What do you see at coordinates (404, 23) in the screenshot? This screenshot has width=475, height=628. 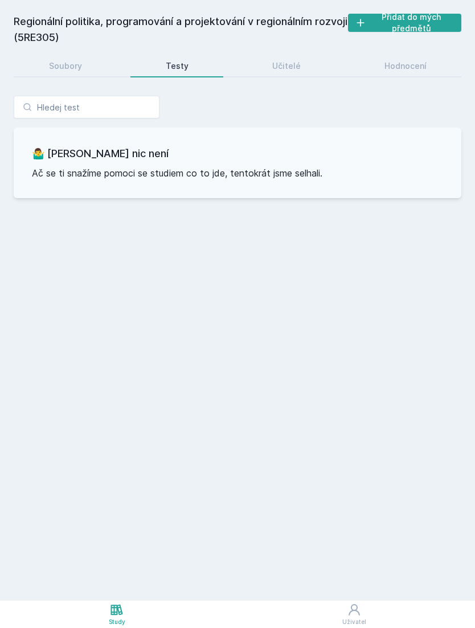 I see `button: Přidat do mých předmětů` at bounding box center [404, 23].